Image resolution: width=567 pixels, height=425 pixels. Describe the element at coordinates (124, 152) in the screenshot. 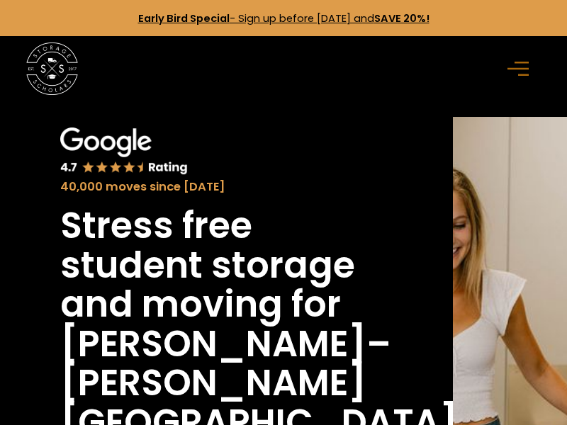

I see `img: Google 4.7 star rating` at that location.